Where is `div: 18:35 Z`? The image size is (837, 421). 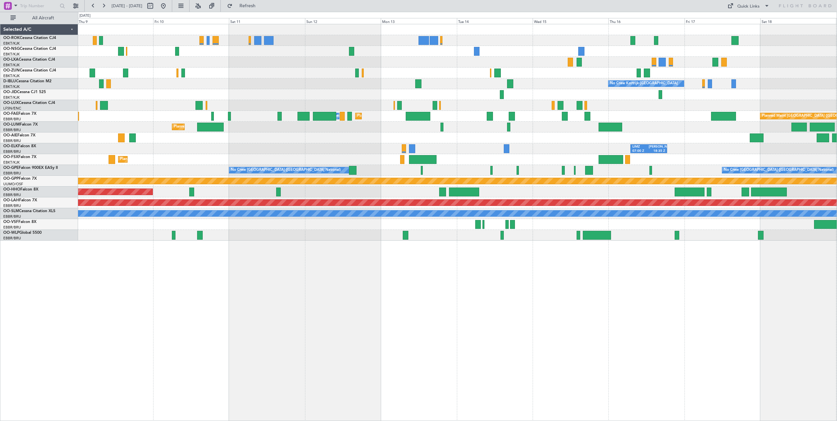
div: 18:35 Z is located at coordinates (657, 151).